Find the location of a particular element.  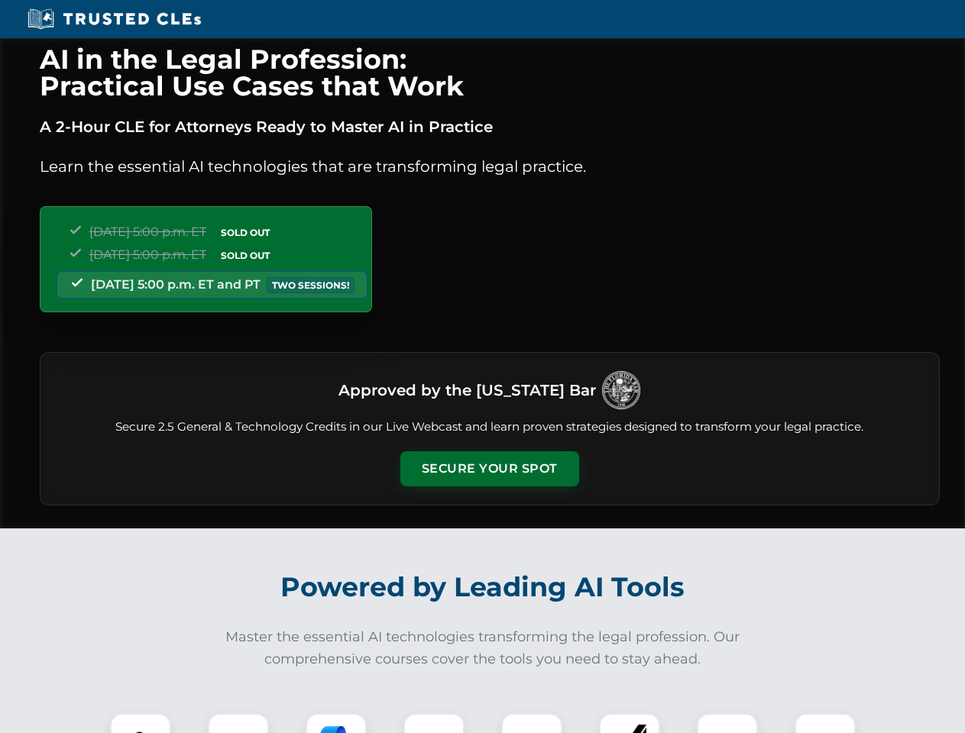

h1: AI in the Legal Profession: Practical Use Cases that Work is located at coordinates (490, 73).